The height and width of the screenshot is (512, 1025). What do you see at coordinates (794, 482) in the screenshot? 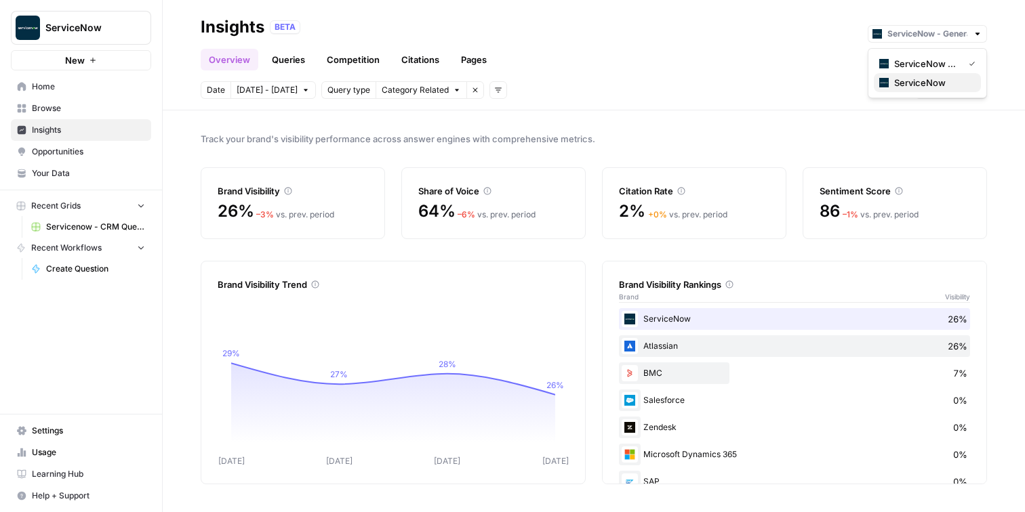
I see `div: SAP` at bounding box center [794, 482].